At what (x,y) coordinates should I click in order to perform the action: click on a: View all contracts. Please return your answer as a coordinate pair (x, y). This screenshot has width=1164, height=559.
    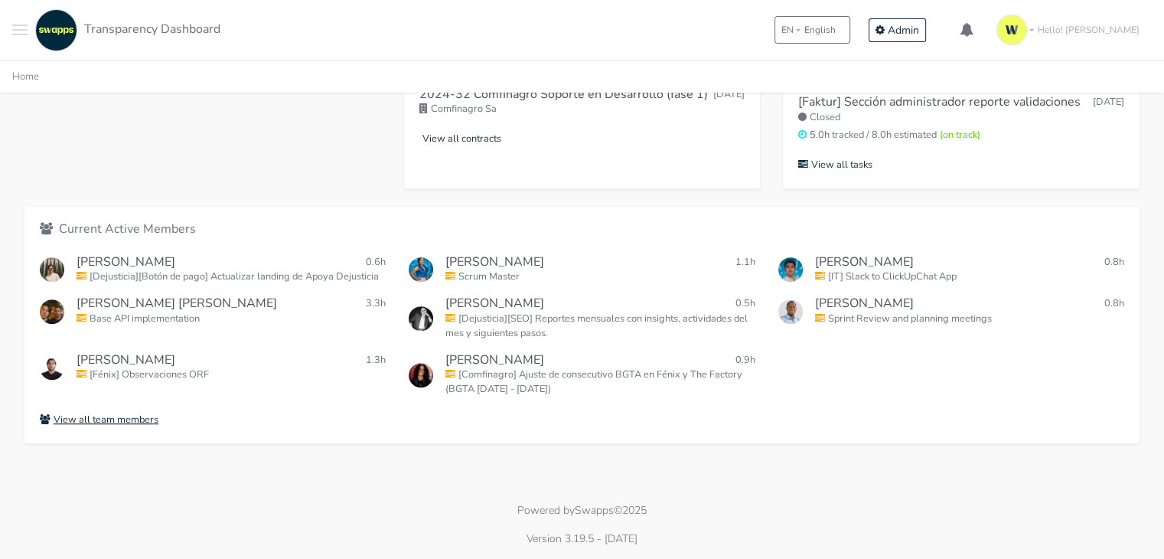
    Looking at the image, I should click on (583, 138).